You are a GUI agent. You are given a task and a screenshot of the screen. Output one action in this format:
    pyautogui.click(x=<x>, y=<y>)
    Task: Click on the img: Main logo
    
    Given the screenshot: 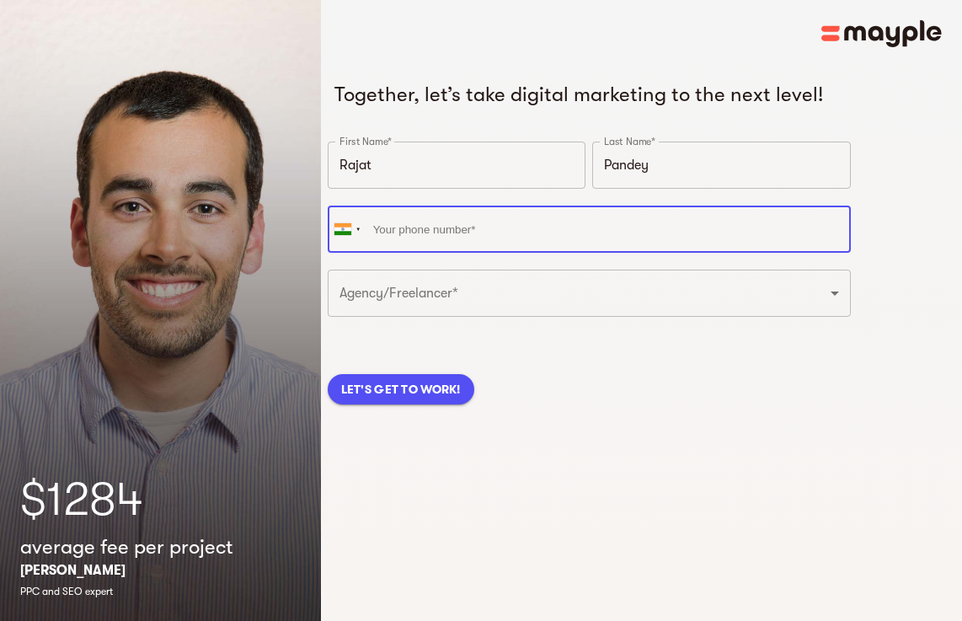 What is the action you would take?
    pyautogui.click(x=881, y=34)
    